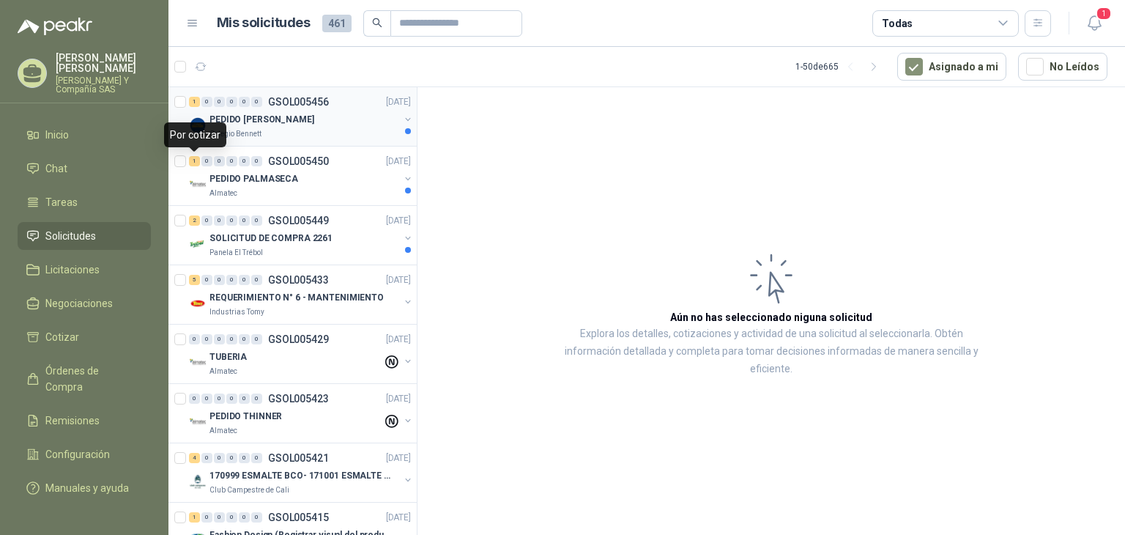 Image resolution: width=1125 pixels, height=535 pixels. What do you see at coordinates (249, 490) in the screenshot?
I see `p: Club Campestre de Cali` at bounding box center [249, 490].